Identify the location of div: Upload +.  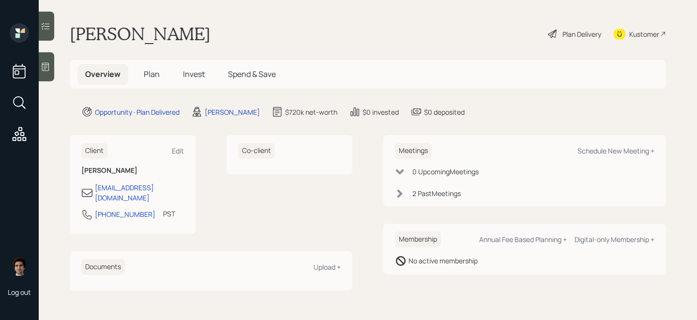
(327, 267).